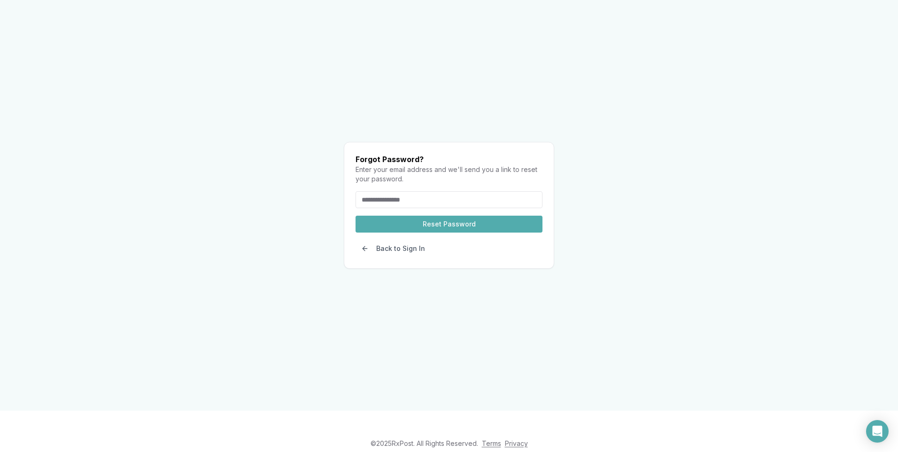  Describe the element at coordinates (393, 248) in the screenshot. I see `button: Back to Sign In` at that location.